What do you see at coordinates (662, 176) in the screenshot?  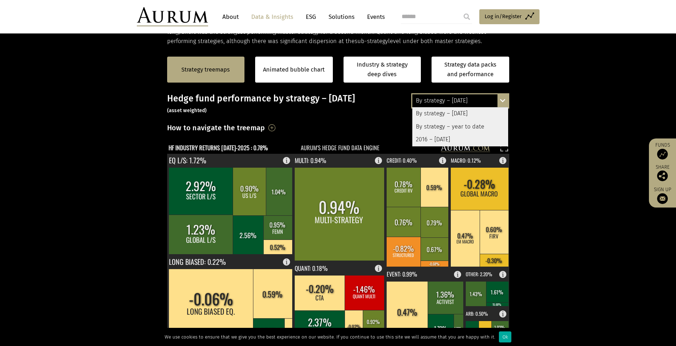 I see `img: Share this post` at bounding box center [662, 176].